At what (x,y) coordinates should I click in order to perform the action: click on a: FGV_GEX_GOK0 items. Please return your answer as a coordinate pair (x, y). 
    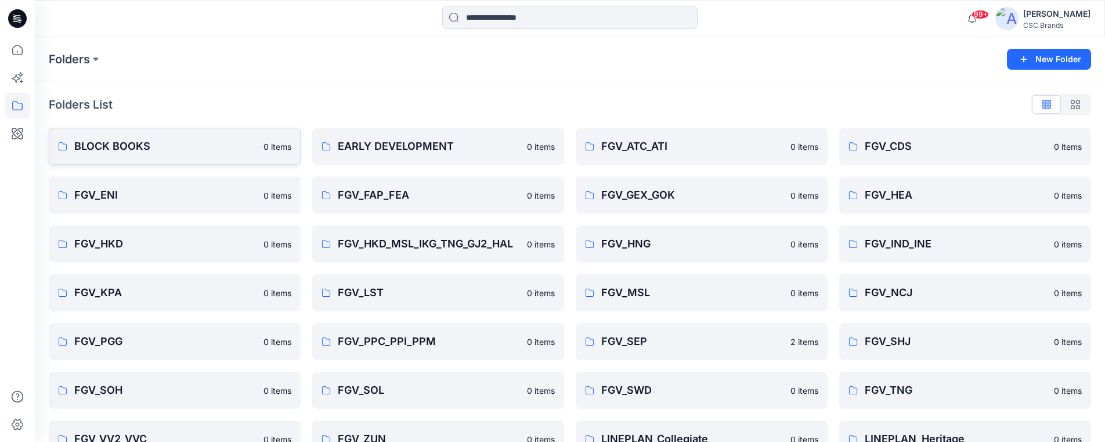
    Looking at the image, I should click on (702, 195).